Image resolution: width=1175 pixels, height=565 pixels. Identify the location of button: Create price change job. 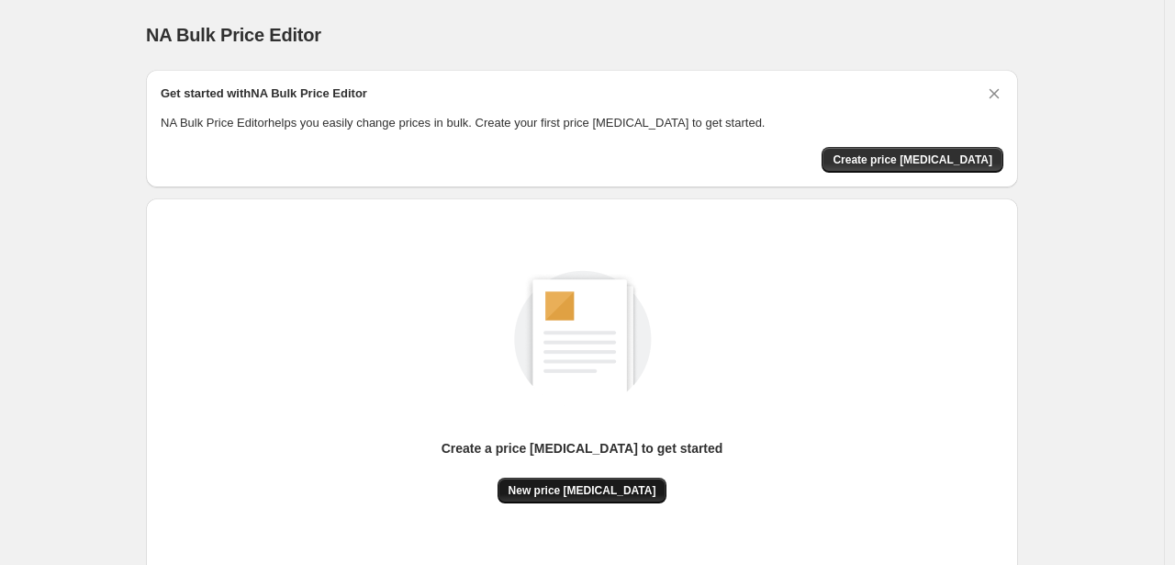
(912, 160).